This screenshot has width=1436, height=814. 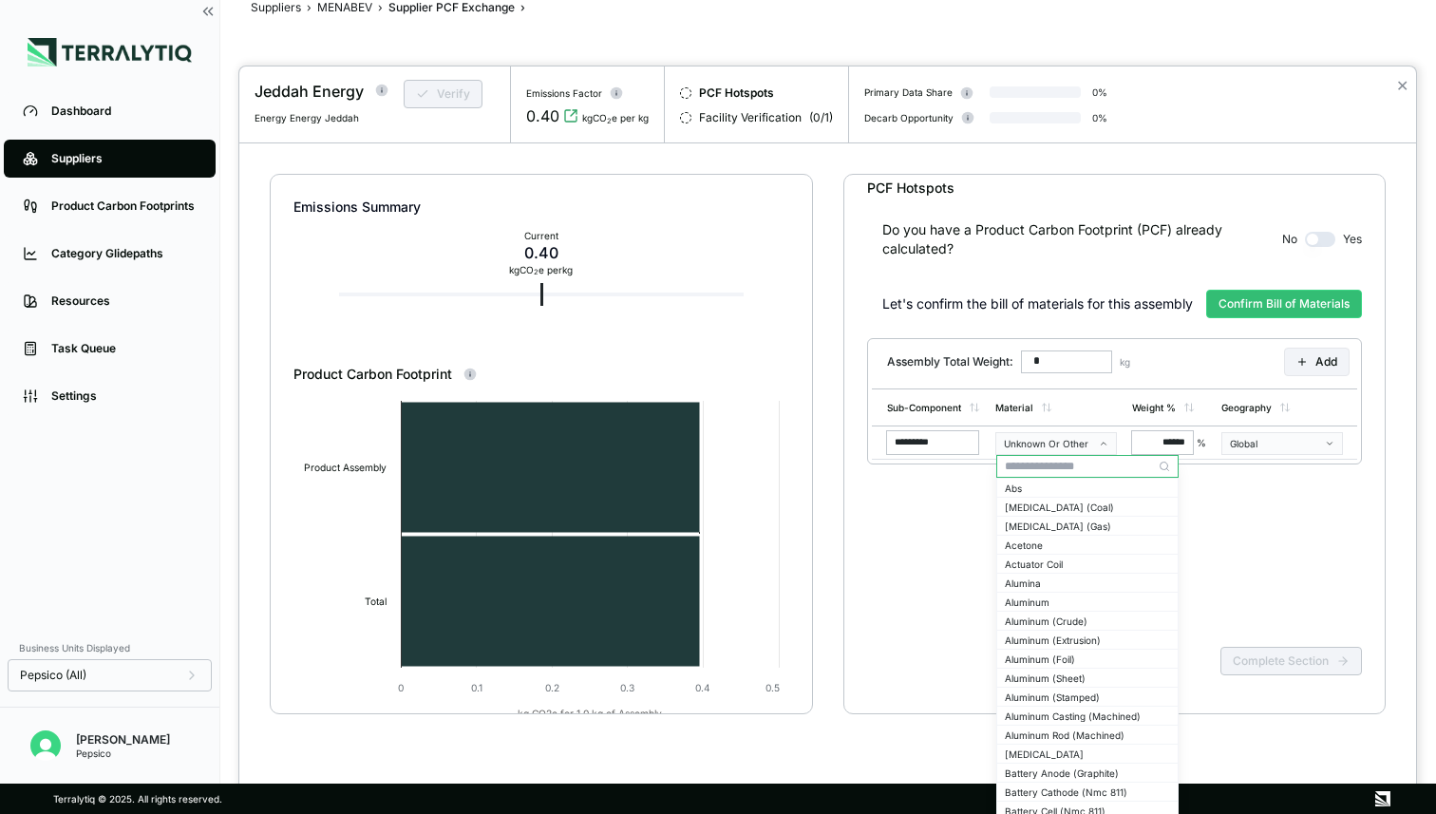 I want to click on text: Total, so click(x=375, y=601).